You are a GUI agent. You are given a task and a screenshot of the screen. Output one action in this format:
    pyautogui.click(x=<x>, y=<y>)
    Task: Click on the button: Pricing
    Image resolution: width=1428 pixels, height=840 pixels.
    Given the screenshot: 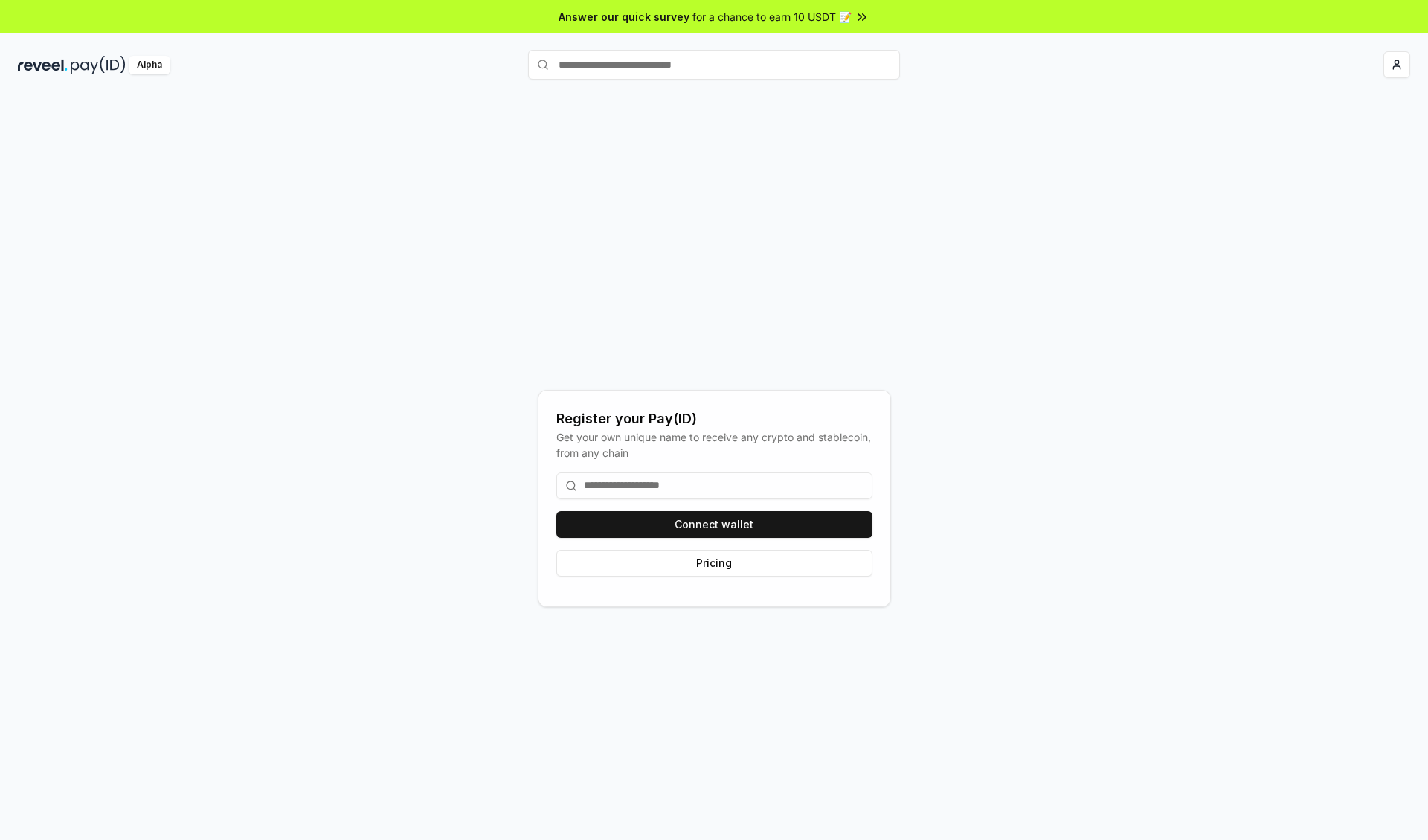 What is the action you would take?
    pyautogui.click(x=714, y=563)
    